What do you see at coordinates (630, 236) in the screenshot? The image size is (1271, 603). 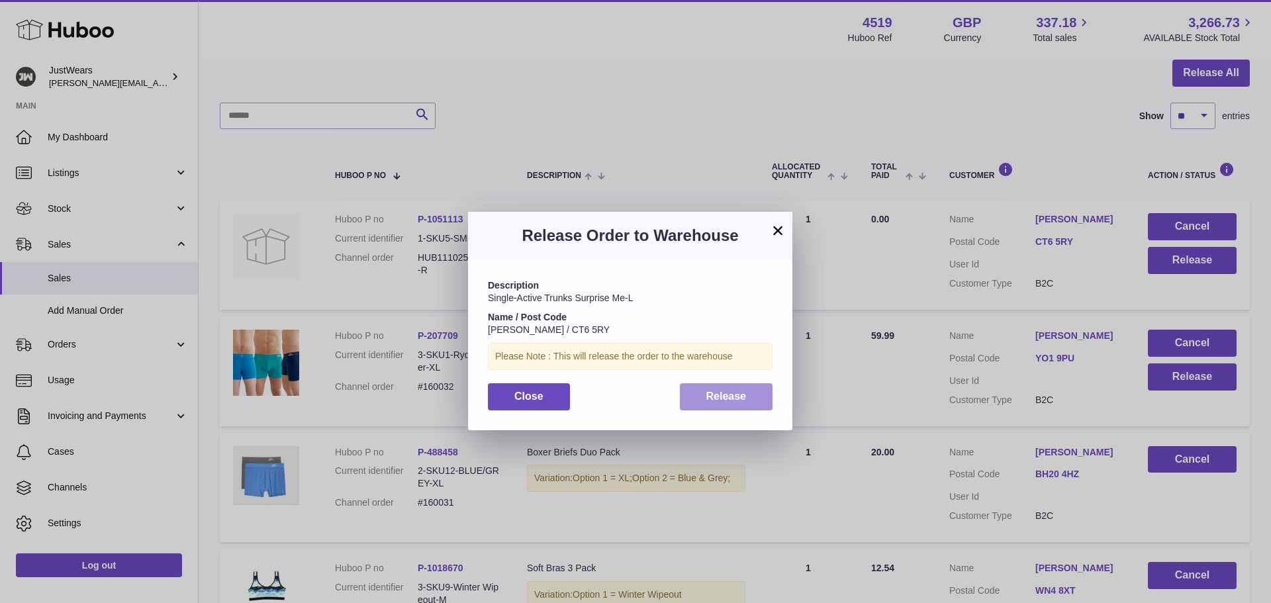 I see `h3: Release Order to Warehouse` at bounding box center [630, 236].